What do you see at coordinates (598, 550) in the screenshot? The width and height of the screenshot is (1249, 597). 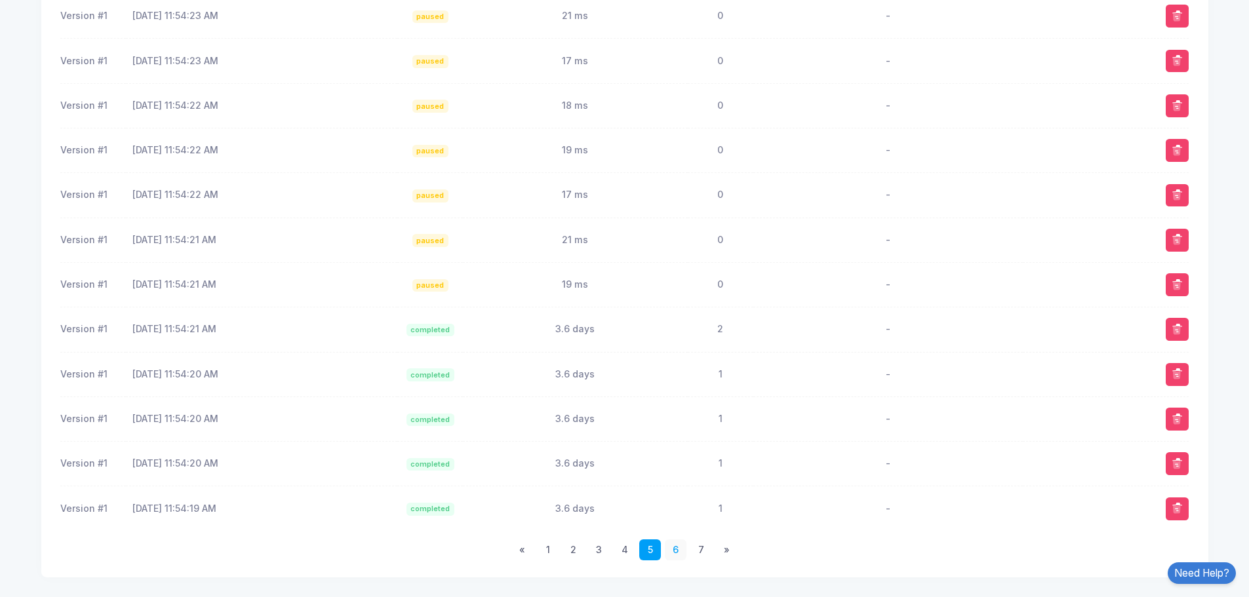 I see `a: 3` at bounding box center [598, 550].